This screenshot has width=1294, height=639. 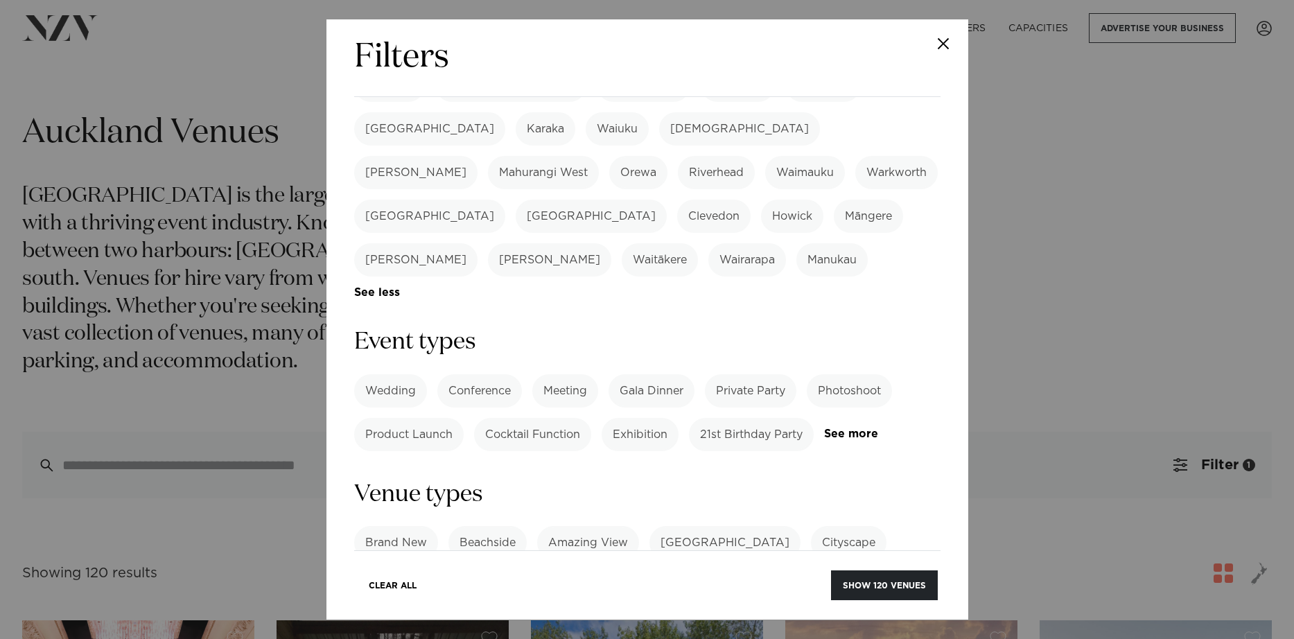 What do you see at coordinates (896, 173) in the screenshot?
I see `label: Warkworth` at bounding box center [896, 173].